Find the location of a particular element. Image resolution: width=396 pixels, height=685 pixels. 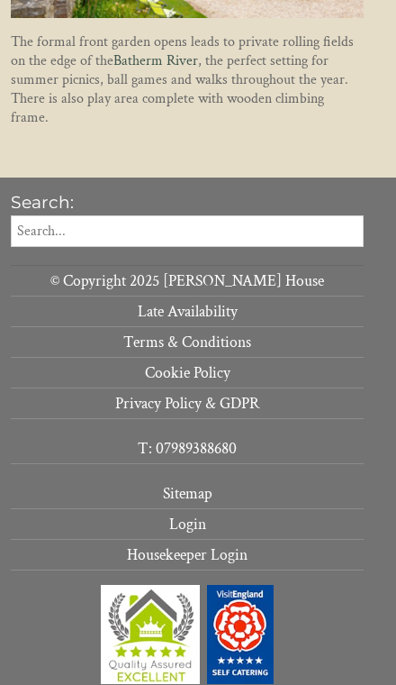

a: T: 07989388680 is located at coordinates (187, 449).